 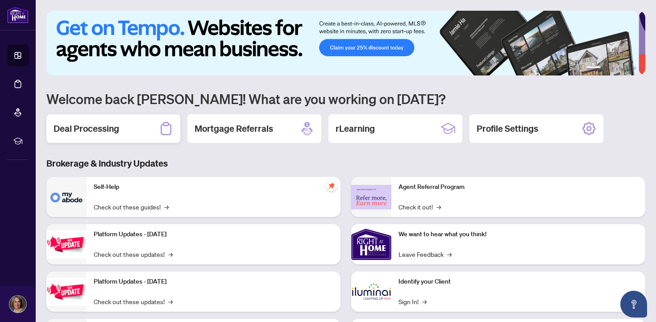 I want to click on img: Platform Updates - July 21, 2025, so click(x=67, y=244).